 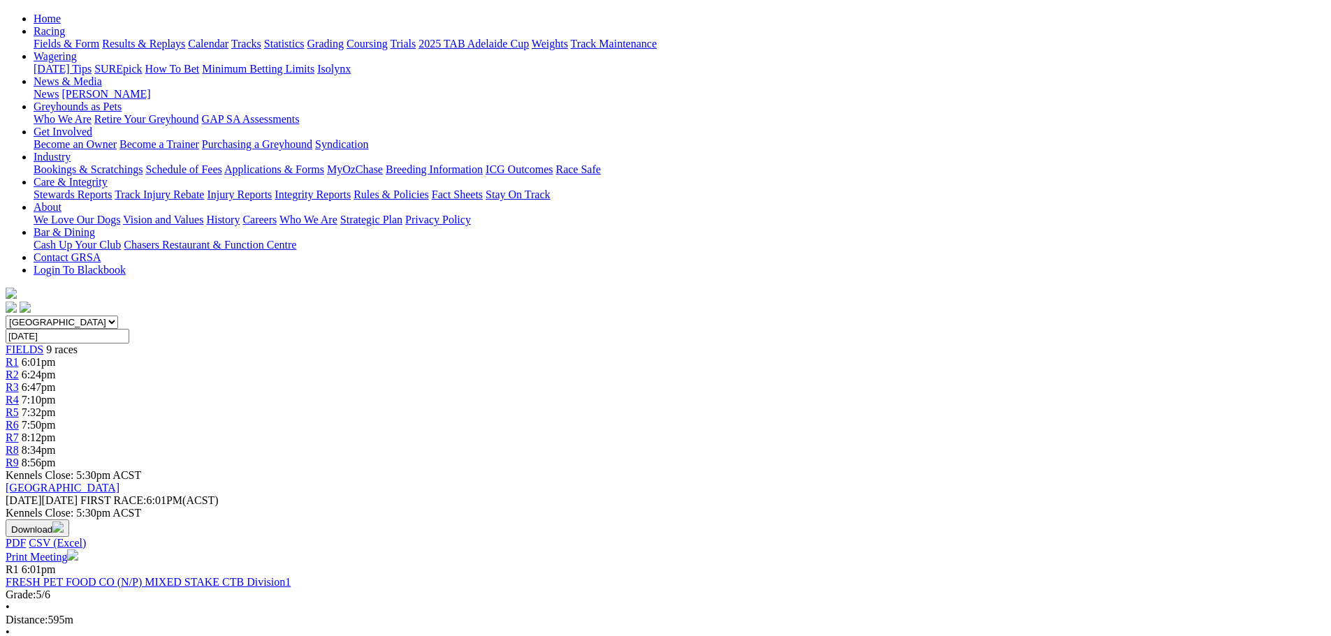 I want to click on div: Care & Integrity, so click(x=679, y=195).